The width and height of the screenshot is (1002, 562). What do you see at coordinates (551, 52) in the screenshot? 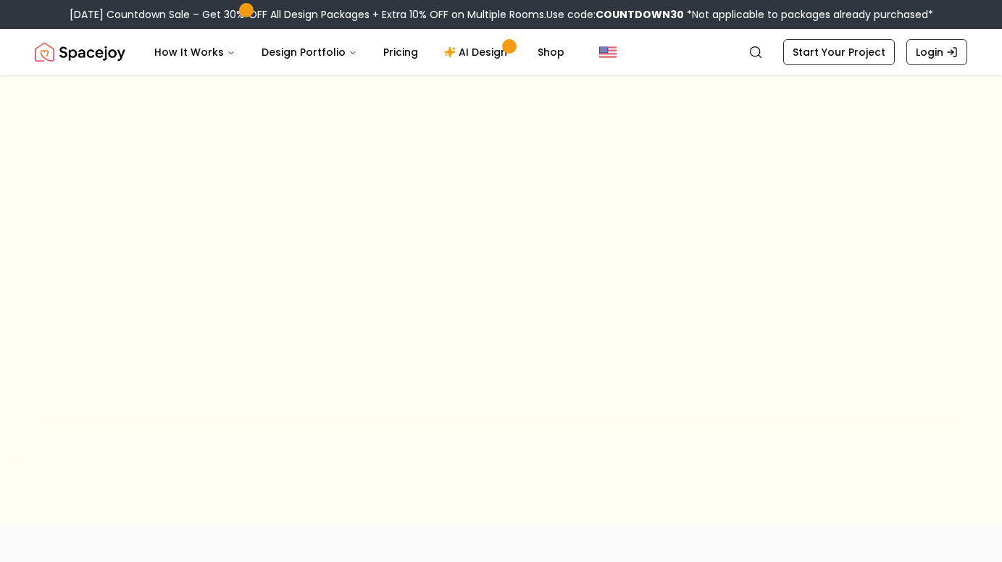
I see `a: Shop` at bounding box center [551, 52].